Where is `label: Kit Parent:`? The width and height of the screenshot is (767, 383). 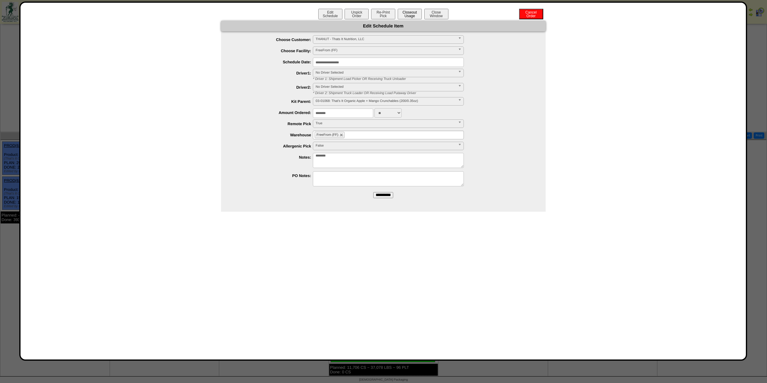 label: Kit Parent: is located at coordinates (273, 101).